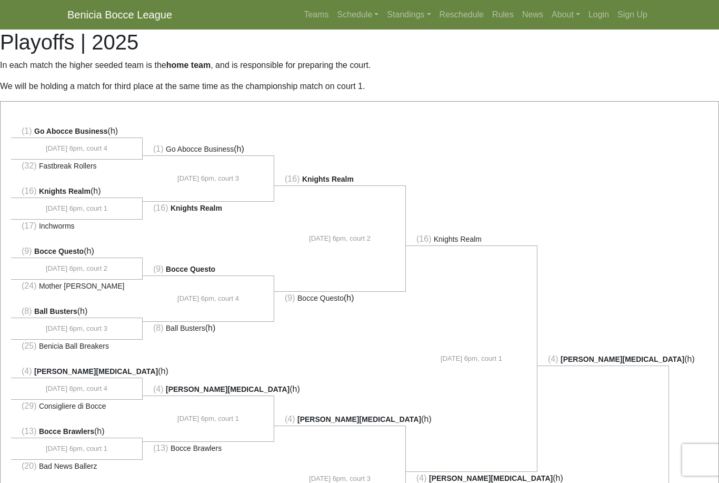 The image size is (719, 483). Describe the element at coordinates (29, 345) in the screenshot. I see `span: (25)` at that location.